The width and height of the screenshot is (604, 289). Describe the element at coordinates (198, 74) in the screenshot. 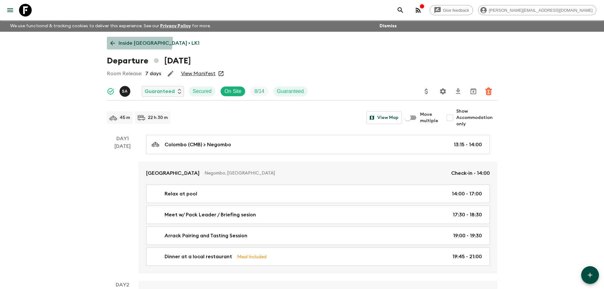

I see `a: View Manifest` at that location.